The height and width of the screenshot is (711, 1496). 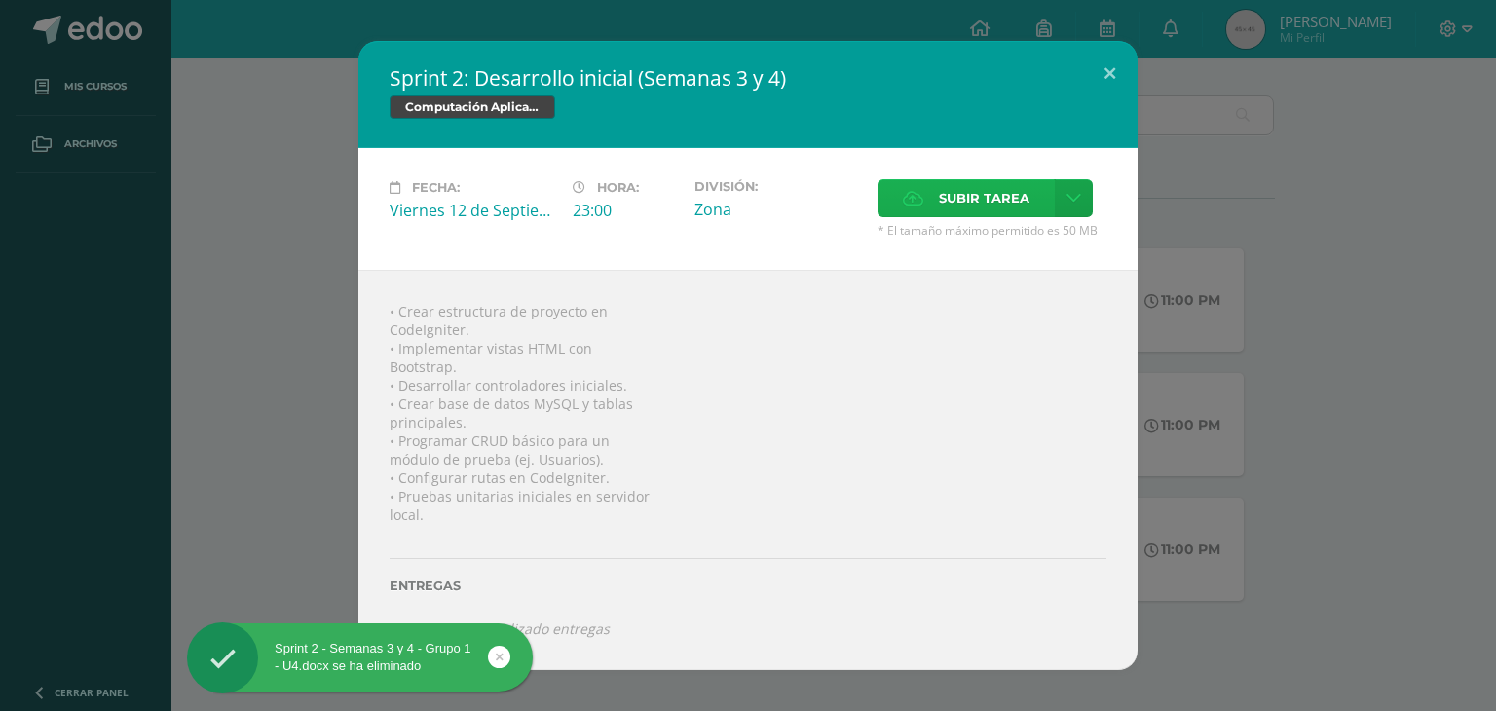 What do you see at coordinates (435, 187) in the screenshot?
I see `span: Fecha:` at bounding box center [435, 187].